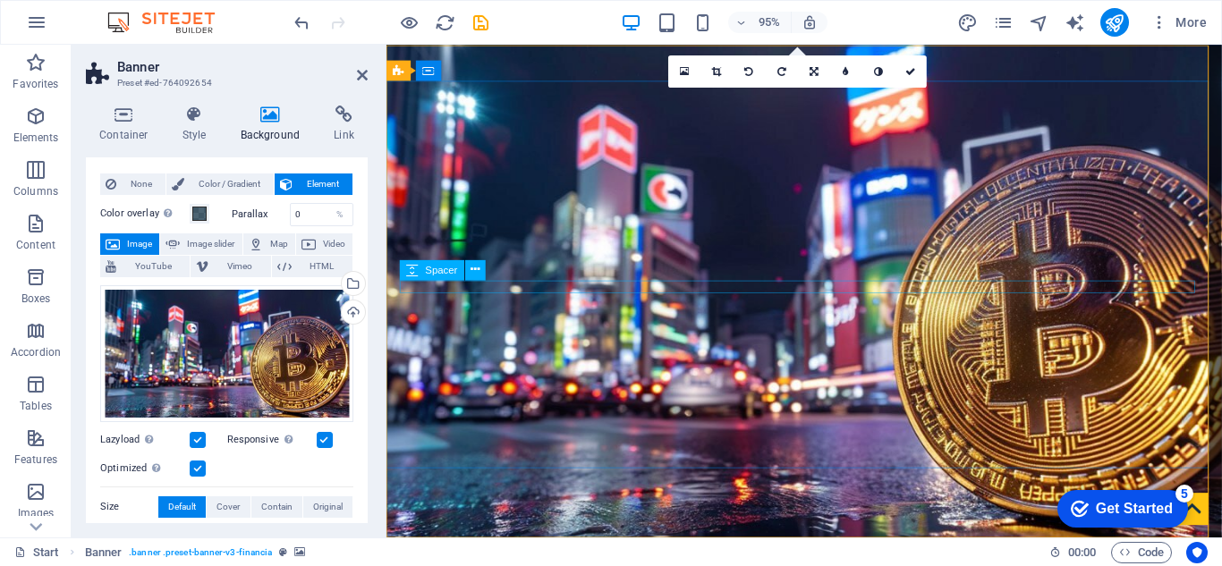 The image size is (1222, 566). What do you see at coordinates (229, 184) in the screenshot?
I see `span: Color / Gradient` at bounding box center [229, 184].